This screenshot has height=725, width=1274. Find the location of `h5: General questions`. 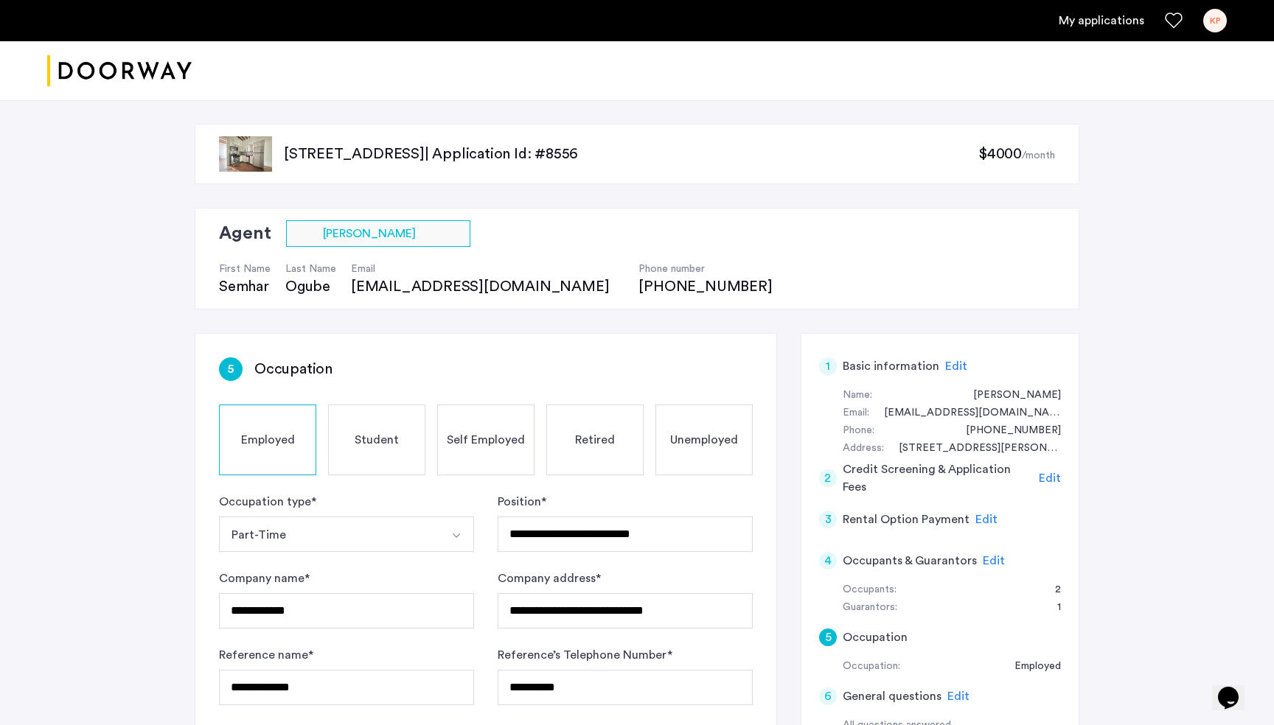

h5: General questions is located at coordinates (892, 696).